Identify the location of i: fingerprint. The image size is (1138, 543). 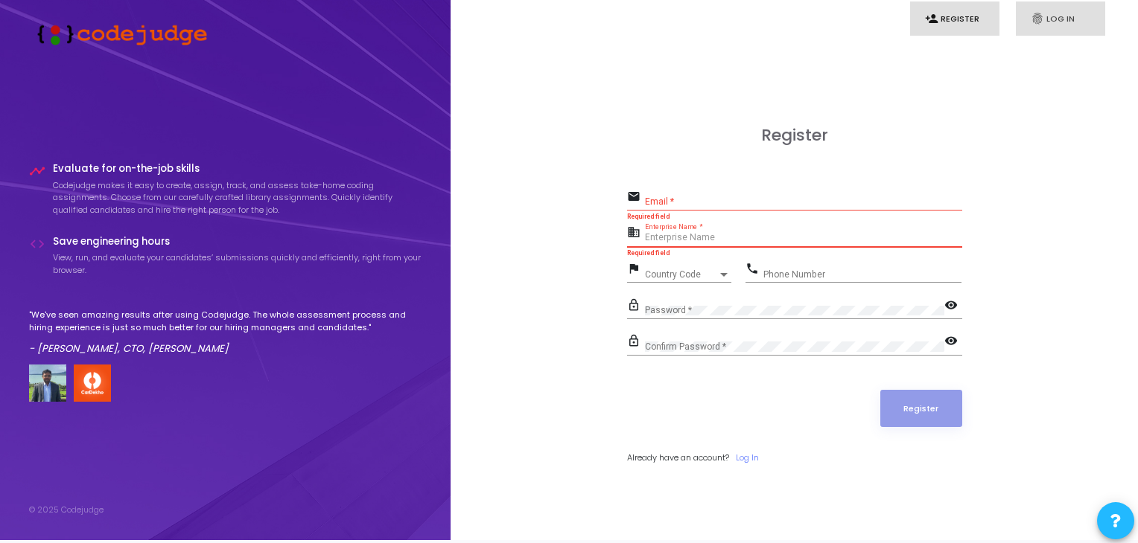
(1037, 19).